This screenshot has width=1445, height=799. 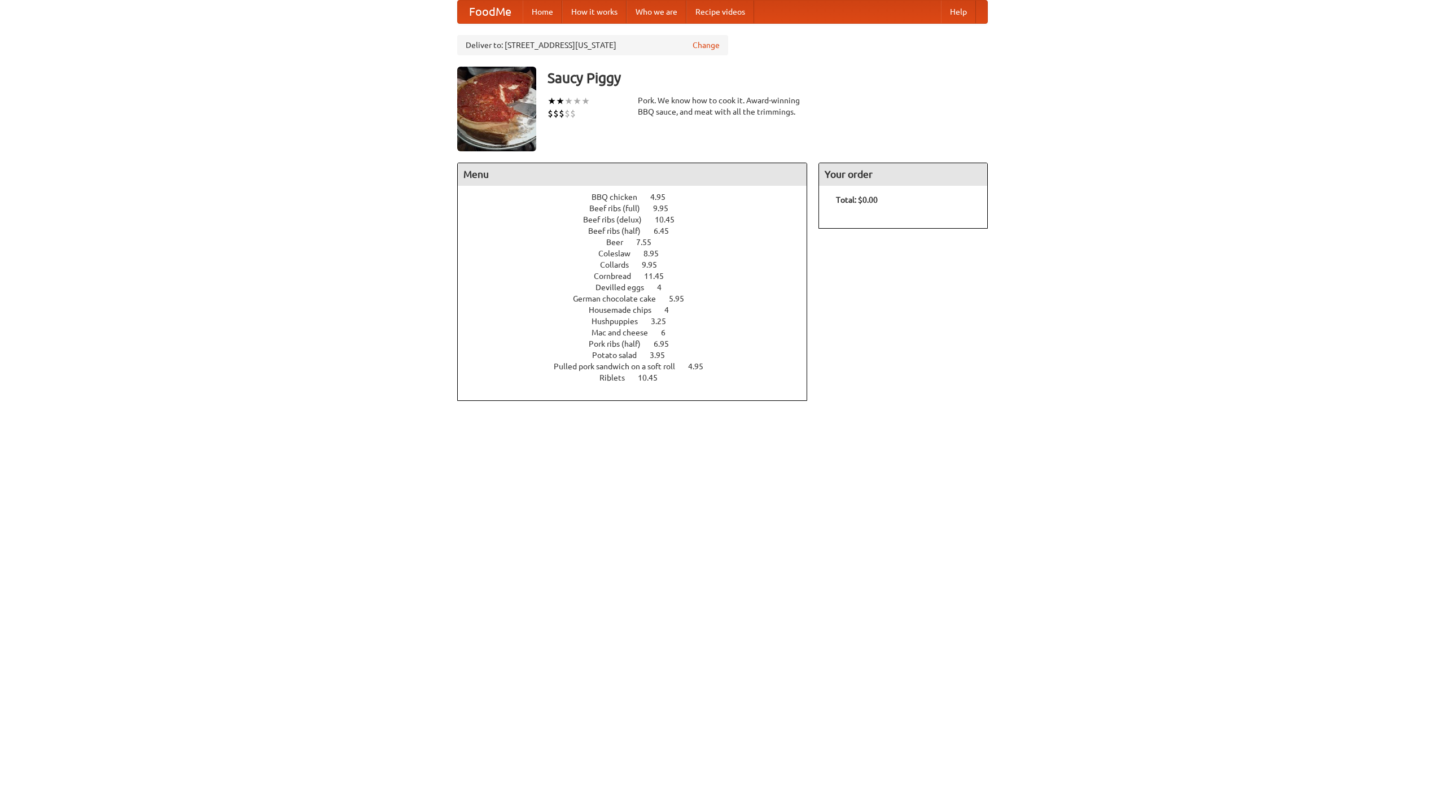 I want to click on span: BBQ chicken, so click(x=620, y=197).